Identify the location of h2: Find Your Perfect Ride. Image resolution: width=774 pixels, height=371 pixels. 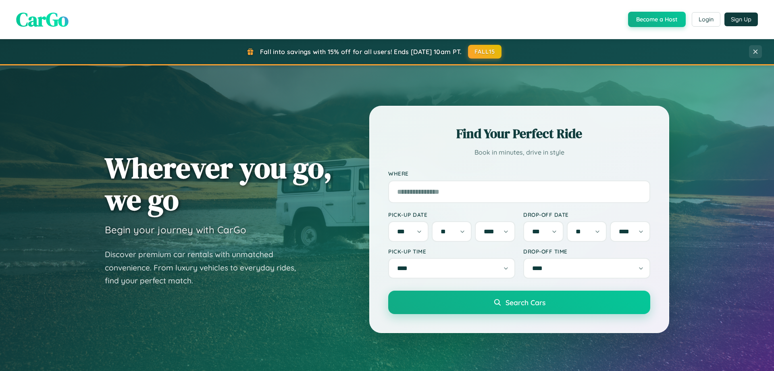
(519, 133).